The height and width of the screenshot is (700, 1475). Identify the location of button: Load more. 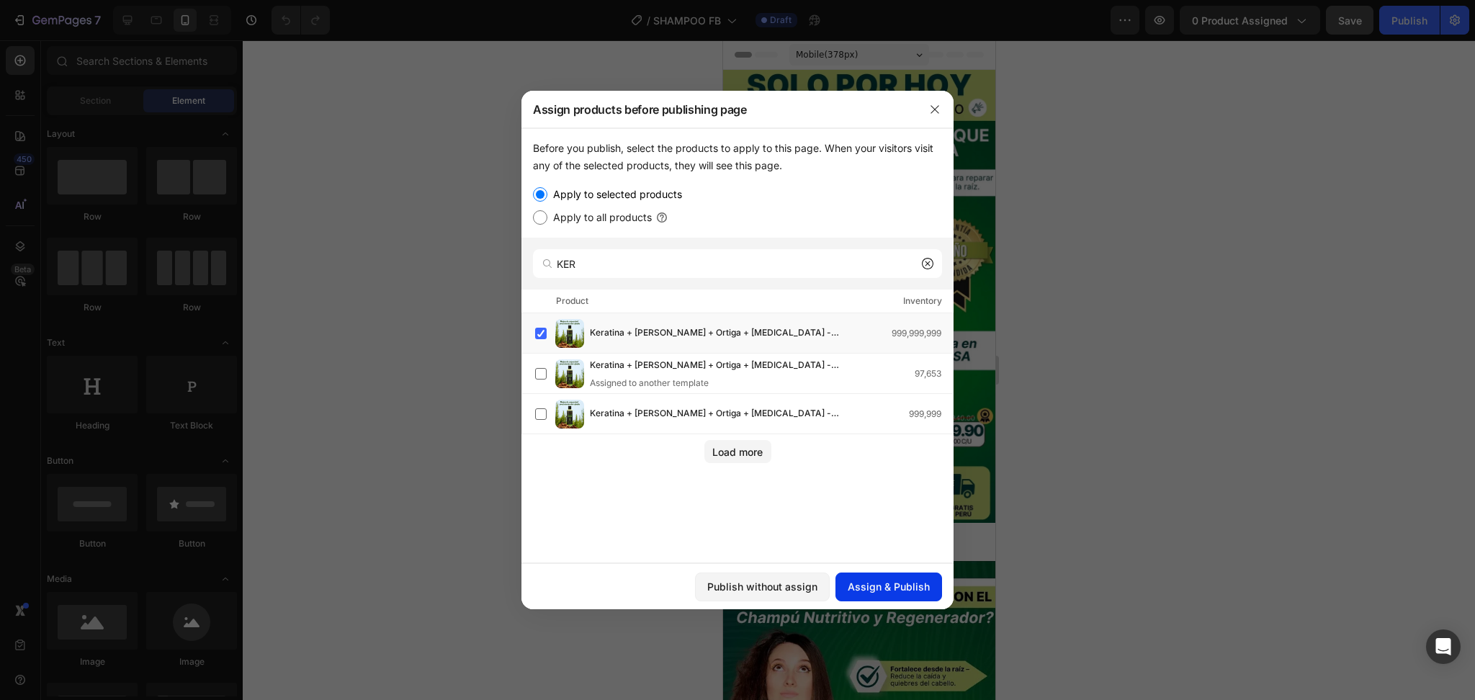
(737, 451).